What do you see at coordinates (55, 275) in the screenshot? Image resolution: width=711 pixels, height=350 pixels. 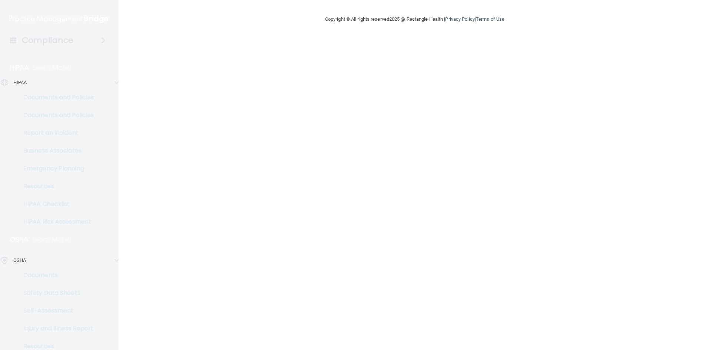 I see `p: Documents` at bounding box center [55, 275].